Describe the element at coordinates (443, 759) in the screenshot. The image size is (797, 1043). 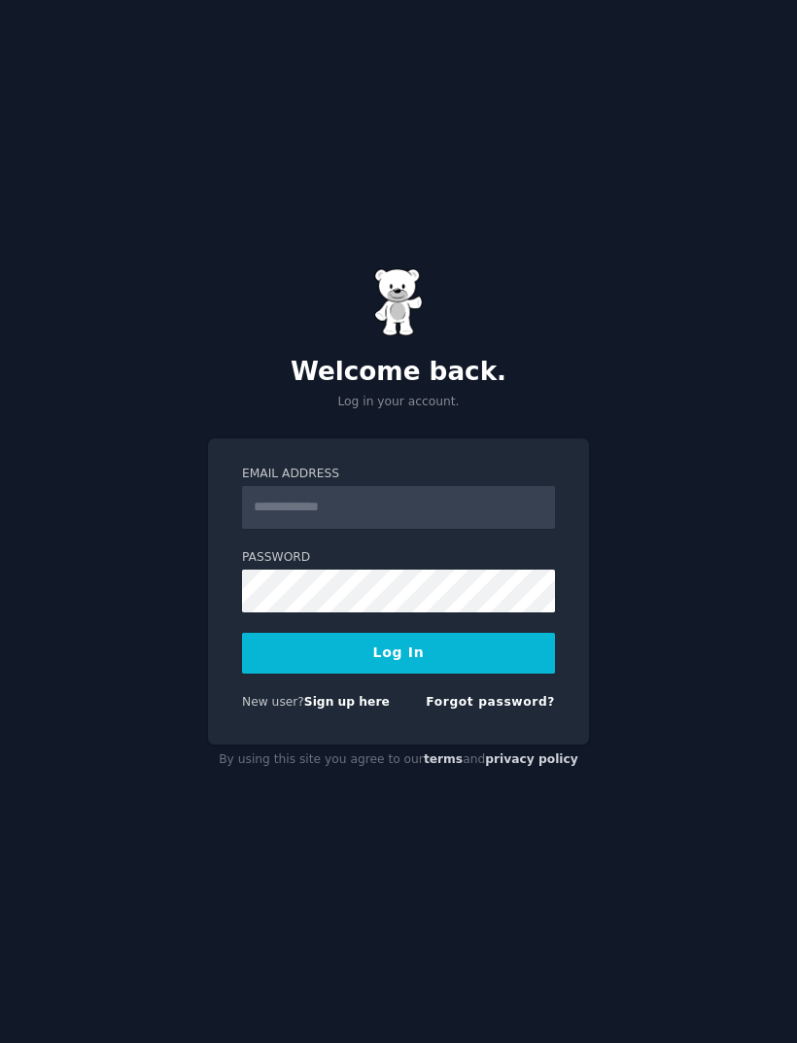
I see `a: terms` at that location.